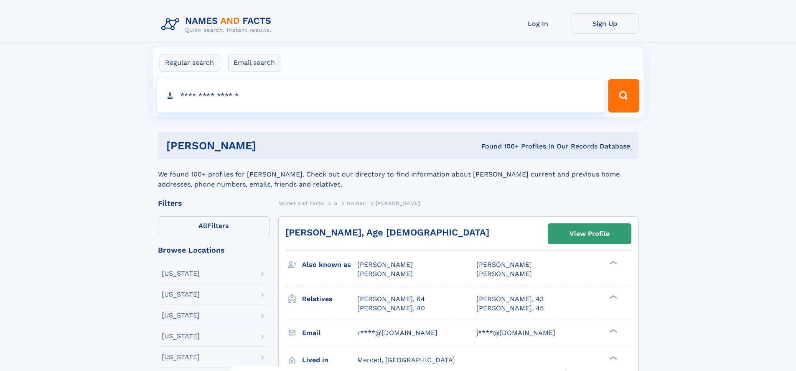 Image resolution: width=796 pixels, height=371 pixels. Describe the element at coordinates (336, 203) in the screenshot. I see `span: G` at that location.